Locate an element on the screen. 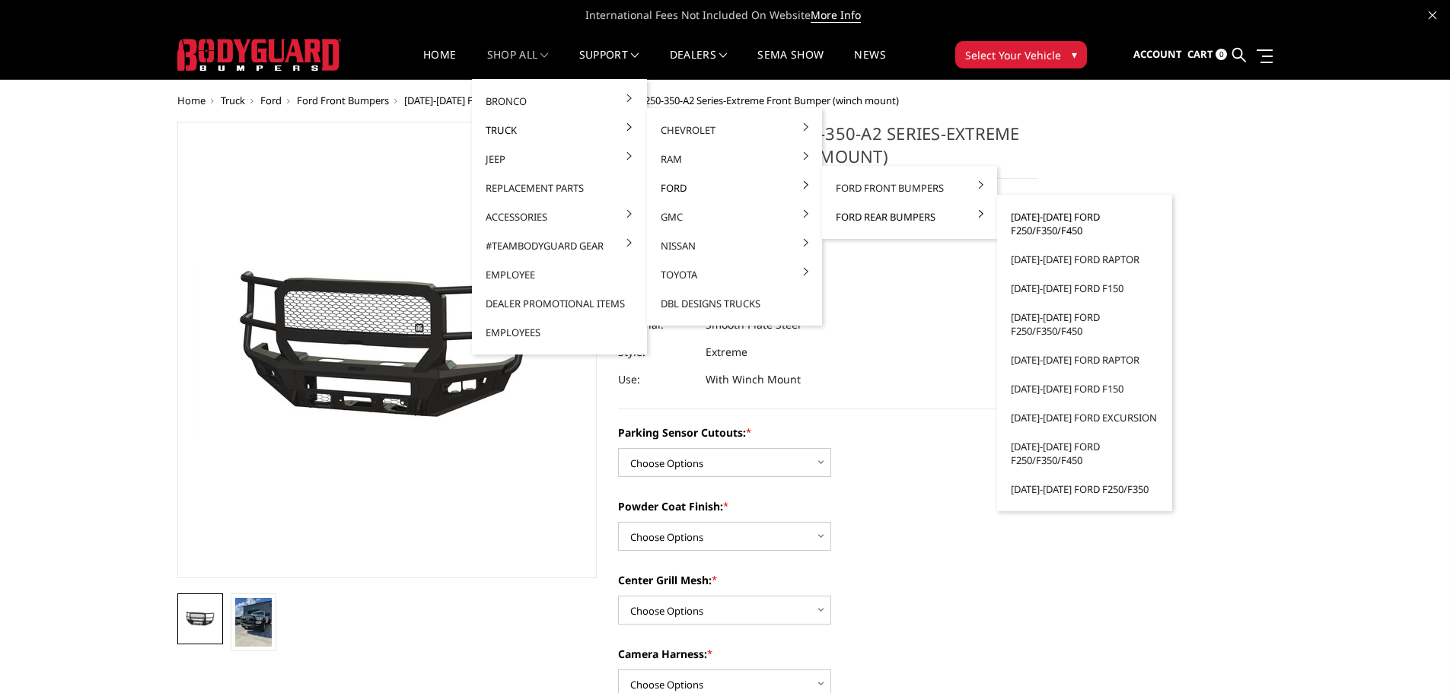 The height and width of the screenshot is (693, 1450). span: Ford Front Bumpers is located at coordinates (342, 100).